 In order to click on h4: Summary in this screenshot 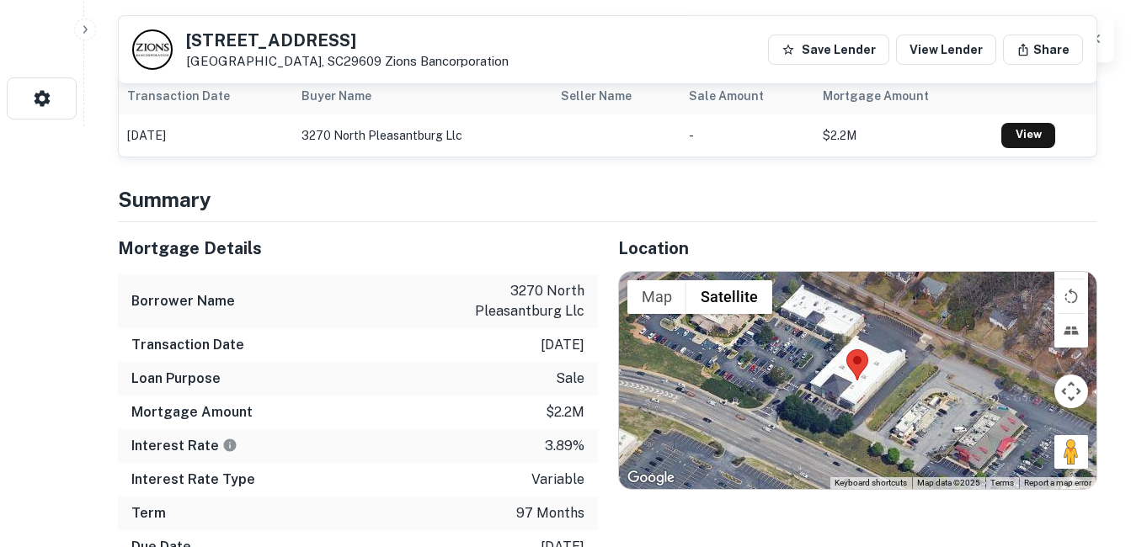, I will do `click(607, 200)`.